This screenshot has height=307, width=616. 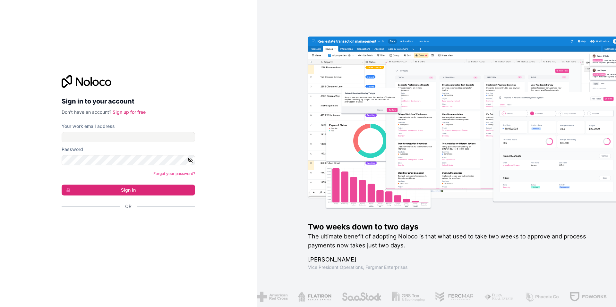 I want to click on img: /assets/gbstax-C-GtDUiK.png, so click(x=407, y=297).